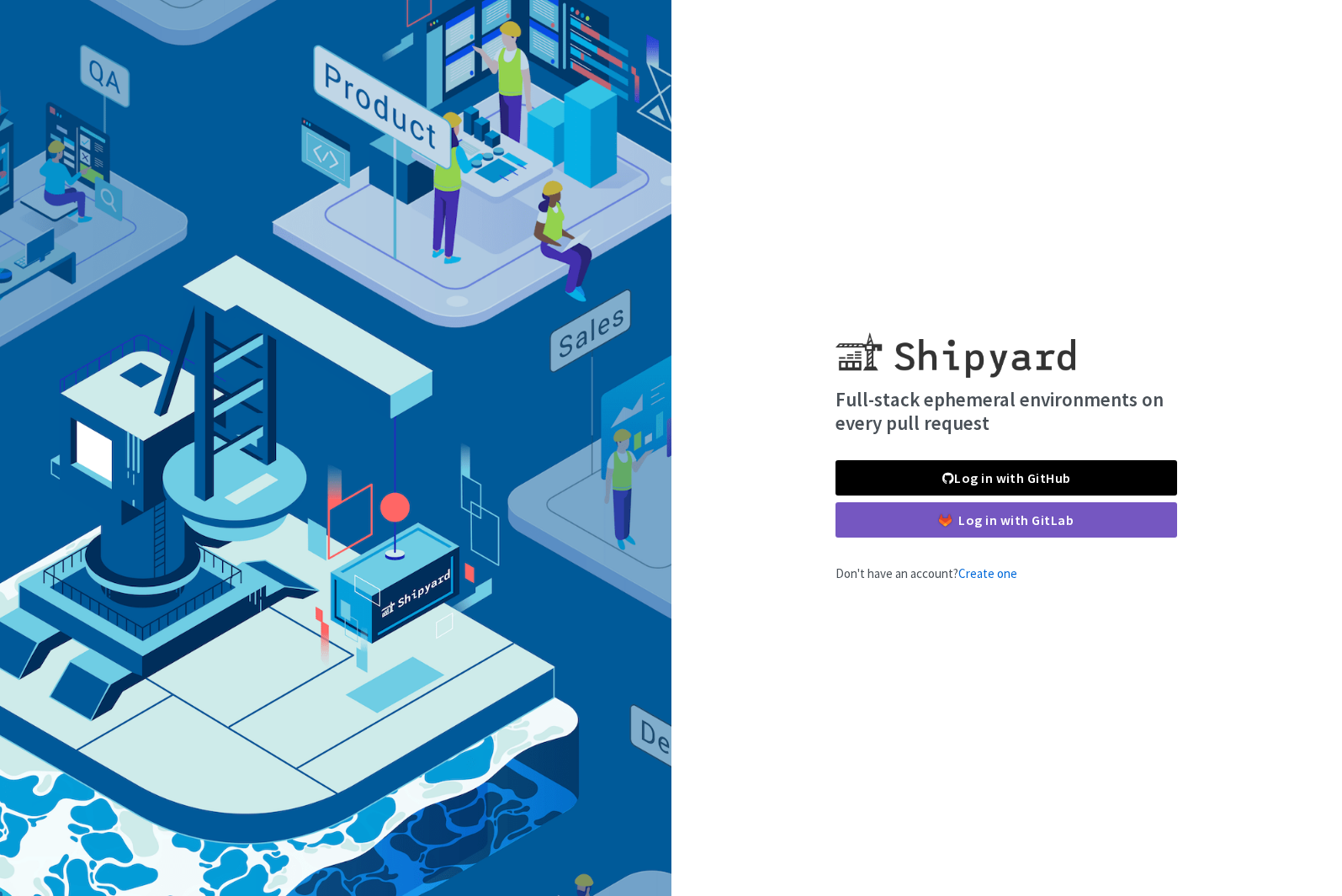 The width and height of the screenshot is (1342, 896). Describe the element at coordinates (945, 520) in the screenshot. I see `img: gitlab-color.svg` at that location.